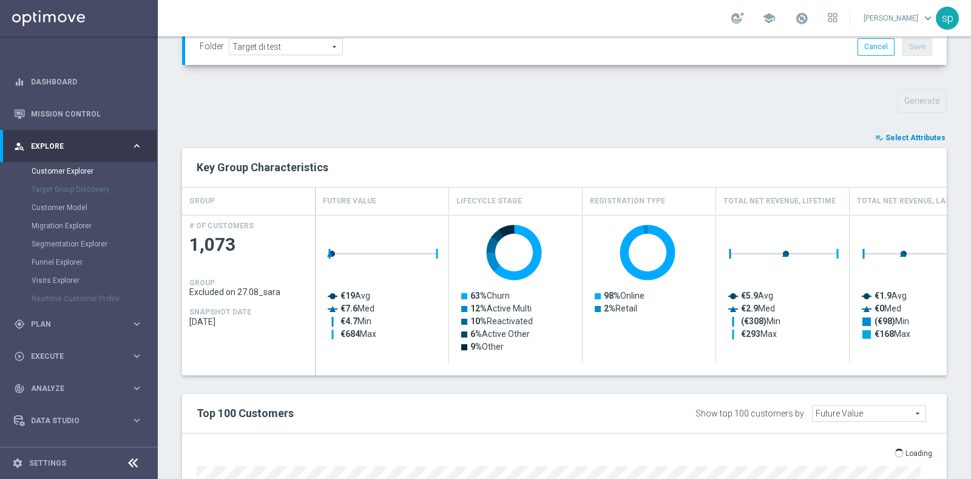 This screenshot has height=479, width=971. I want to click on p: Loading, so click(919, 453).